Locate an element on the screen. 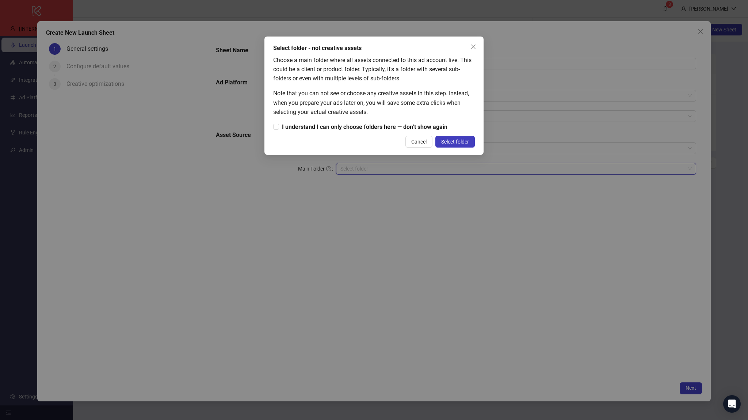 This screenshot has height=420, width=748. div: Open Intercom Messenger is located at coordinates (732, 404).